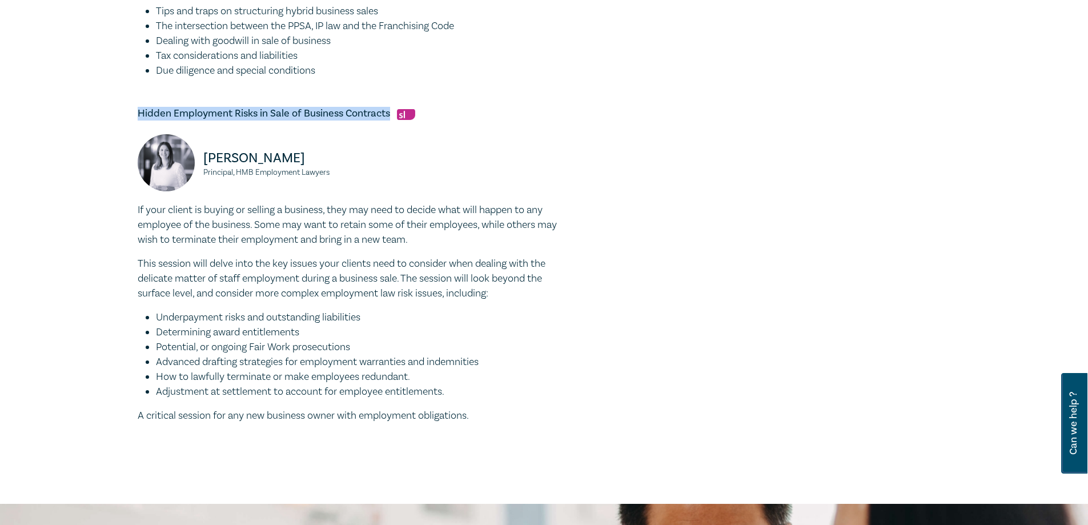 The width and height of the screenshot is (1088, 525). I want to click on li: How to lawfully terminate or make employees redundant., so click(364, 377).